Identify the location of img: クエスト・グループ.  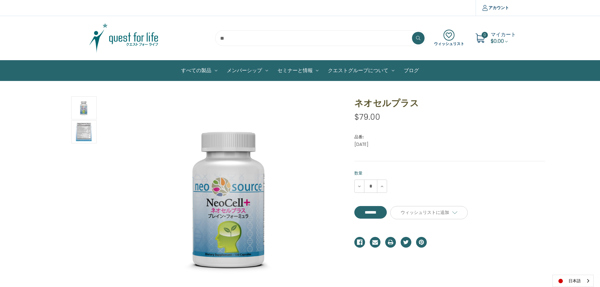
(124, 38).